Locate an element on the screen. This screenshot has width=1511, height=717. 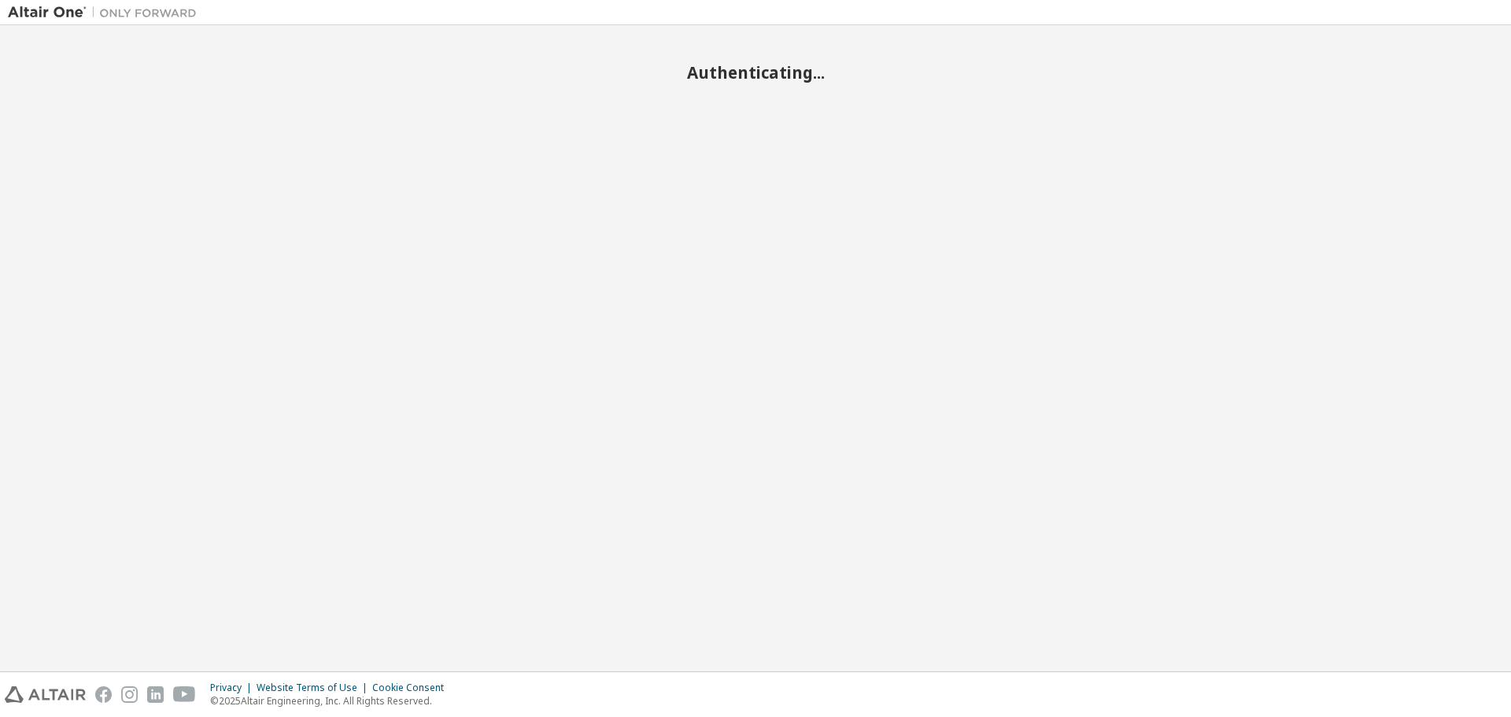
img: facebook.svg is located at coordinates (103, 694).